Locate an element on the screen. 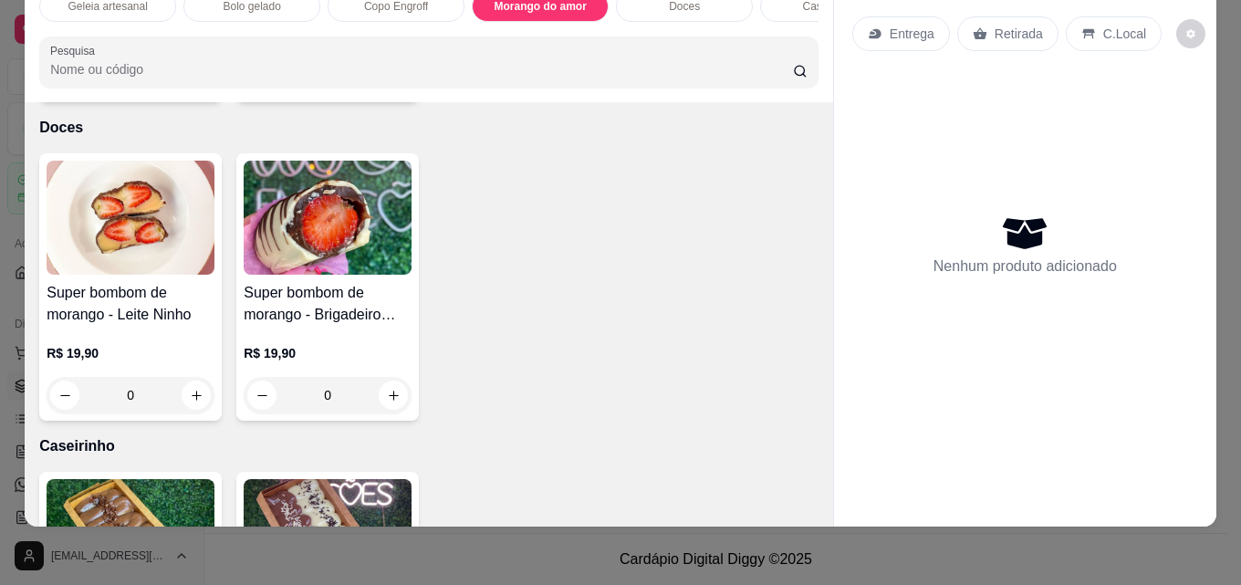  p: C.Local is located at coordinates (1124, 34).